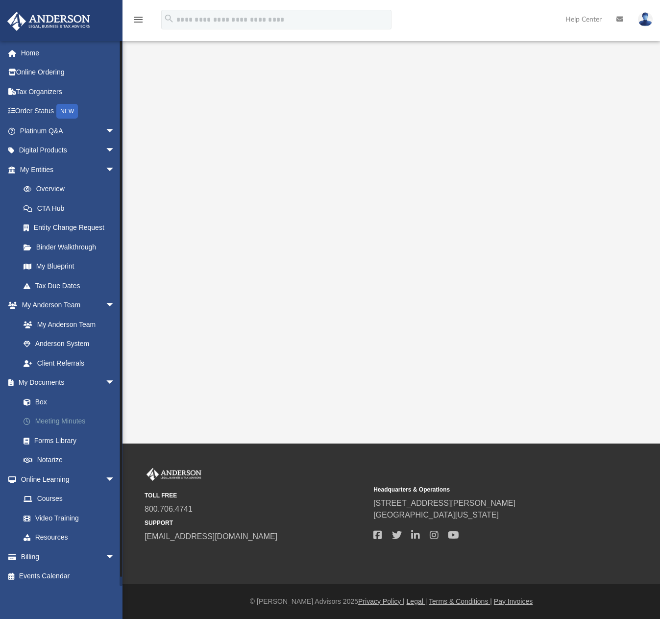 The image size is (660, 619). What do you see at coordinates (513, 601) in the screenshot?
I see `a: Pay Invoices` at bounding box center [513, 601].